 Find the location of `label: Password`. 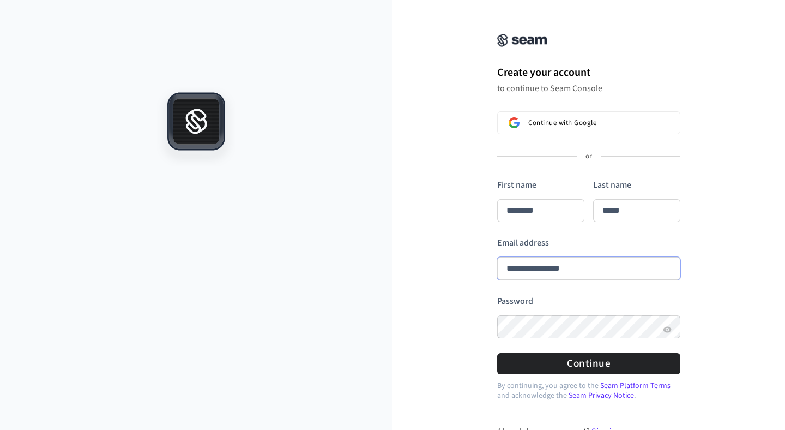

label: Password is located at coordinates (515, 301).